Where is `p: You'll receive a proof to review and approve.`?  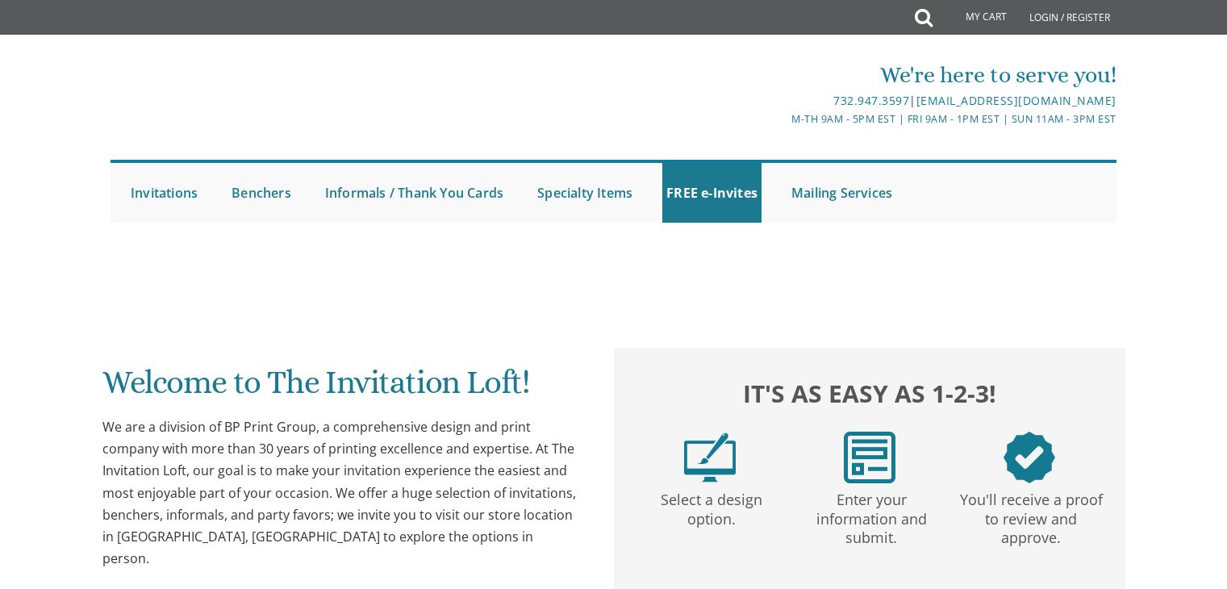
p: You'll receive a proof to review and approve. is located at coordinates (1031, 516).